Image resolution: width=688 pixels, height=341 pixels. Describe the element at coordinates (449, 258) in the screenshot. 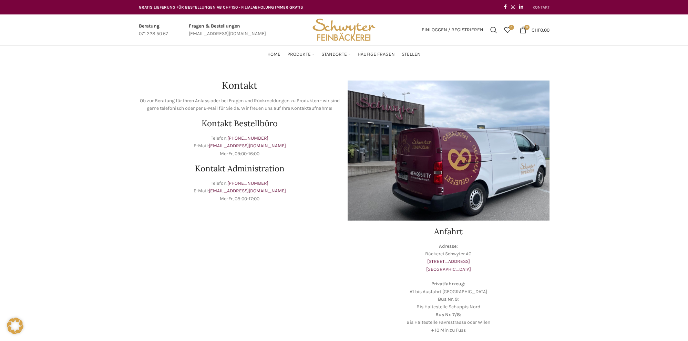

I see `p: Bäckerei Schwyter AG` at that location.